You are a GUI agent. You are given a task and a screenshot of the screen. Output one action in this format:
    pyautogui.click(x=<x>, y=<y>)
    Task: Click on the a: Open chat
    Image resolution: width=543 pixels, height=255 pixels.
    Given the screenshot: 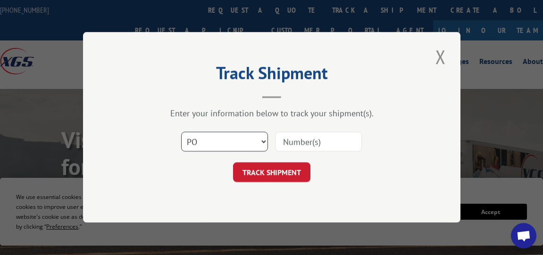 What is the action you would take?
    pyautogui.click(x=523, y=236)
    